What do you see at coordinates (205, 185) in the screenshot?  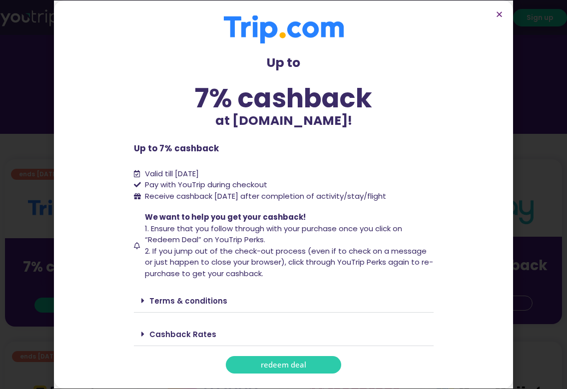 I see `span: Pay with YouTrip during checkout` at bounding box center [205, 185].